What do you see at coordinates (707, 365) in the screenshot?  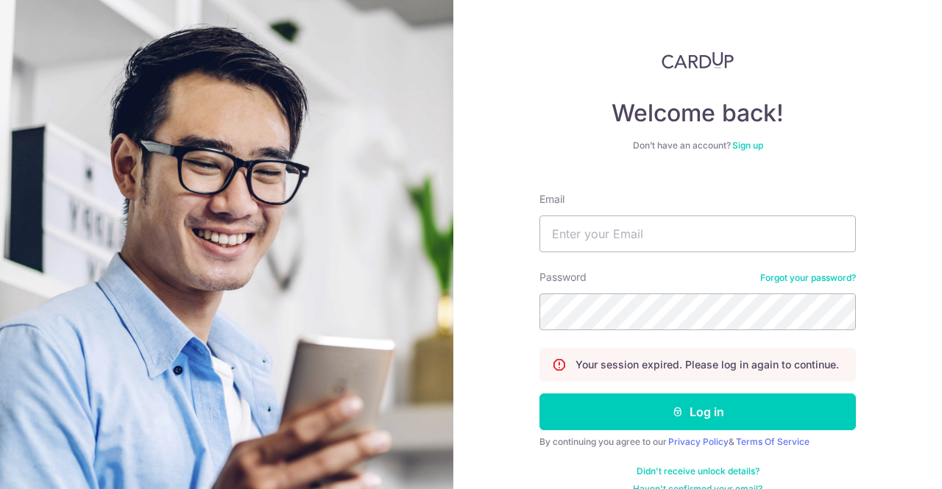 I see `p: Your session expired. Please log in again to continue.` at bounding box center [707, 365].